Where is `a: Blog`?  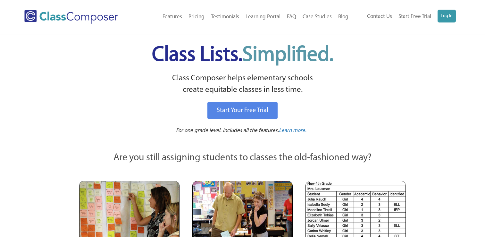 a: Blog is located at coordinates (343, 17).